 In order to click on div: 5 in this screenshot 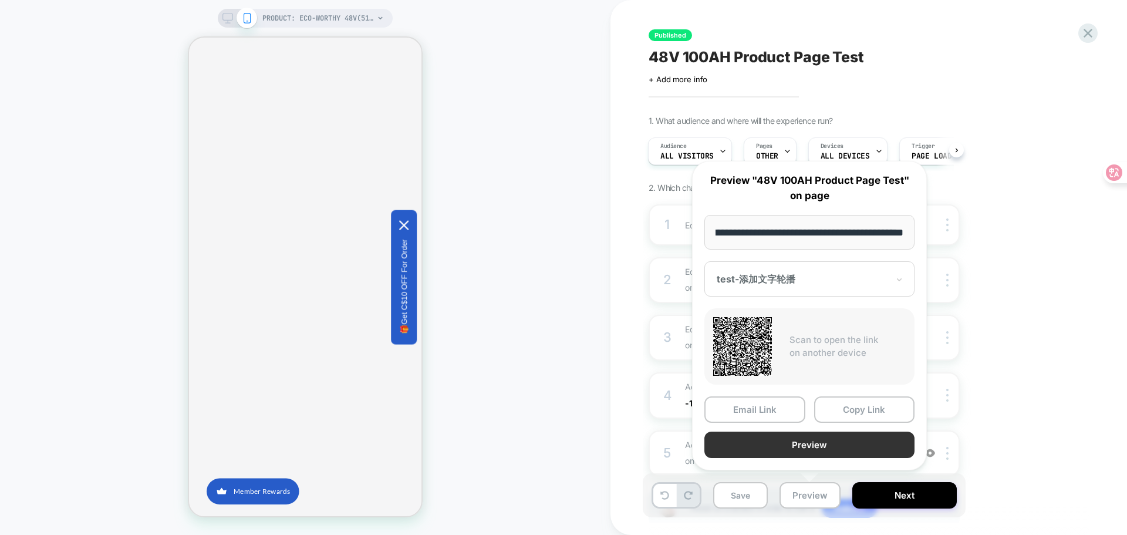, I will do `click(668, 453)`.